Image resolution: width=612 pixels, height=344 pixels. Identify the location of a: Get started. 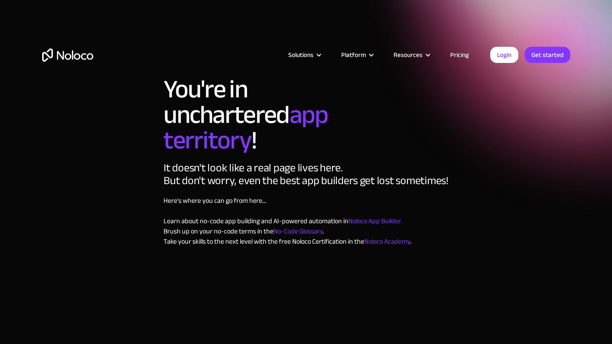
(547, 55).